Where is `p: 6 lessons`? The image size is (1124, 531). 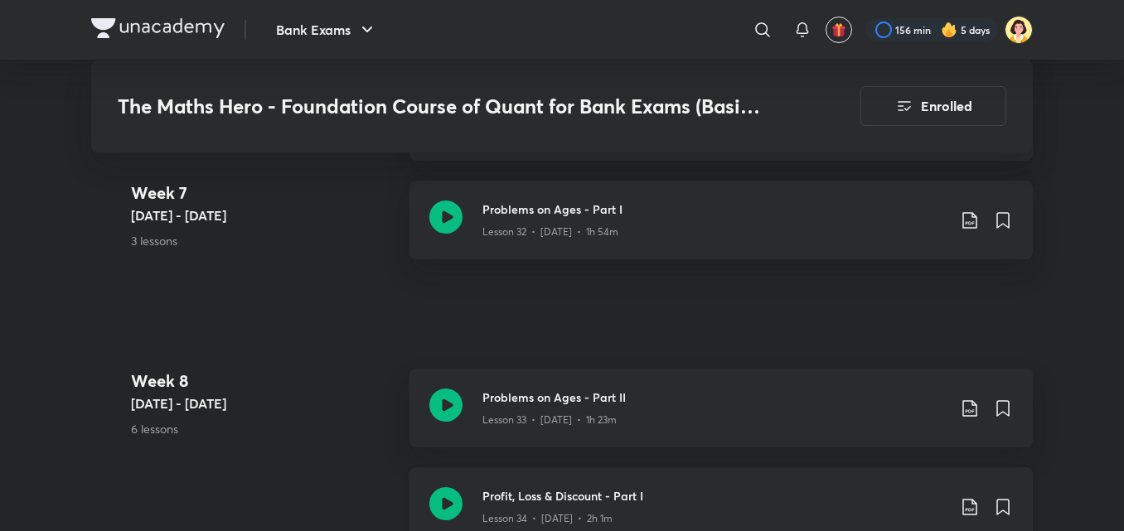
p: 6 lessons is located at coordinates (264, 428).